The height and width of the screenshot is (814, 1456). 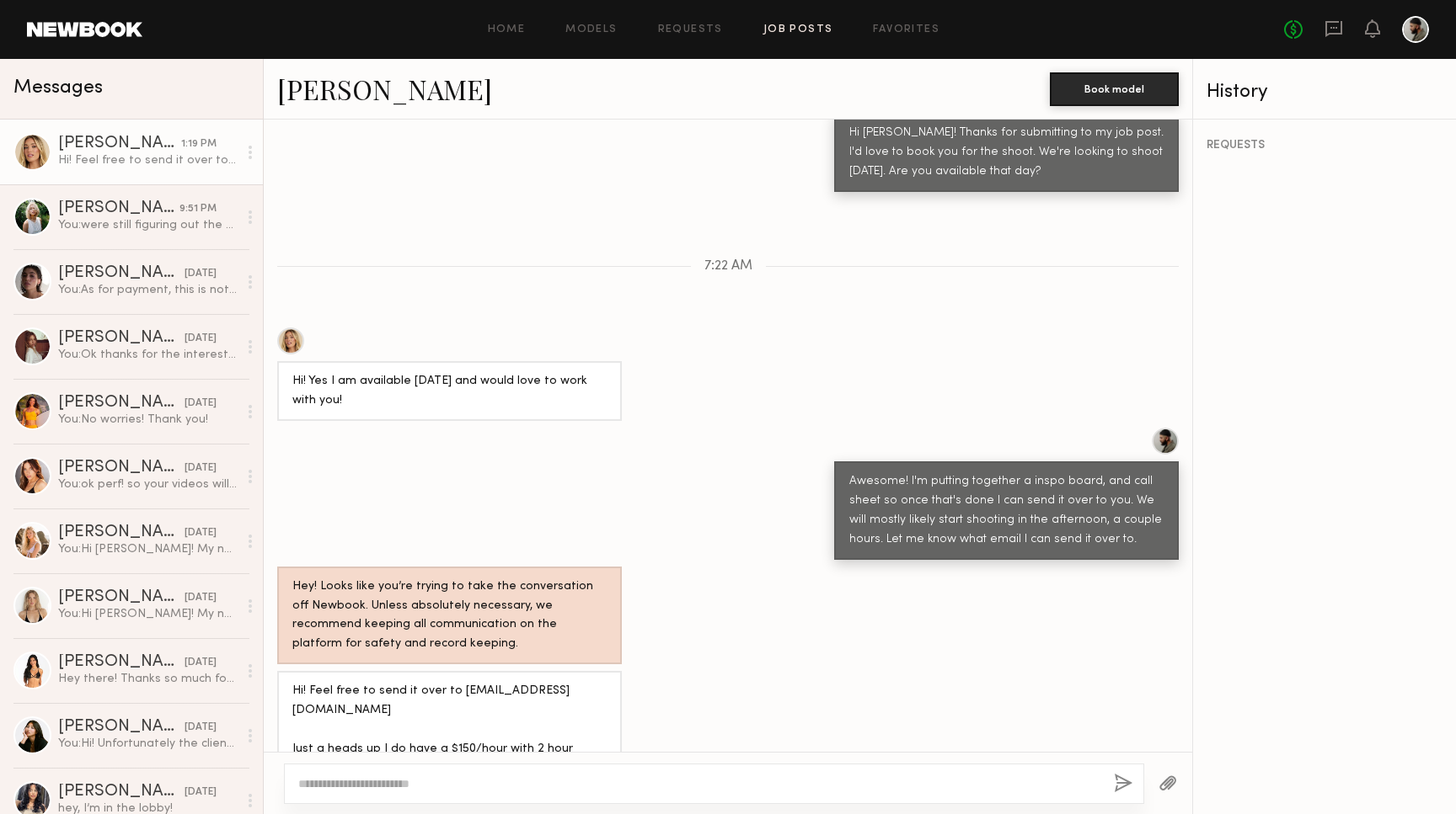 What do you see at coordinates (728, 266) in the screenshot?
I see `span: 7:22 AM` at bounding box center [728, 266].